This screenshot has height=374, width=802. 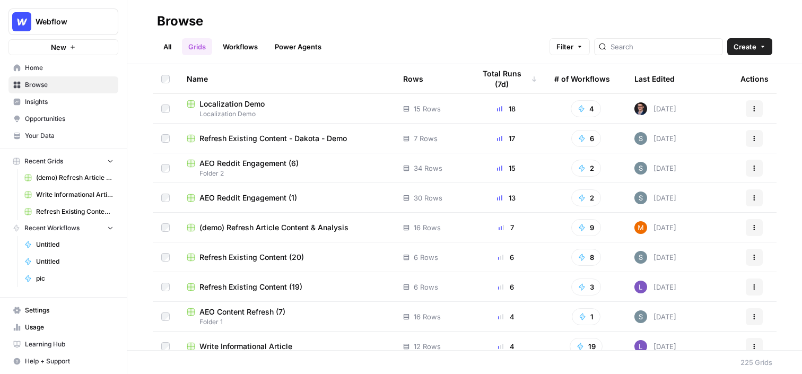 I want to click on div: 18, so click(x=506, y=109).